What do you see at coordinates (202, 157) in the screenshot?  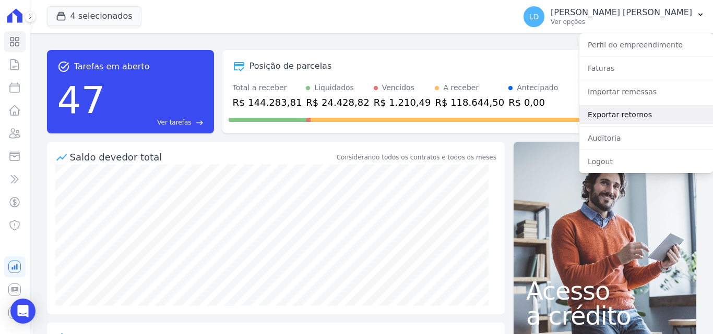 I see `div: Saldo devedor total` at bounding box center [202, 157].